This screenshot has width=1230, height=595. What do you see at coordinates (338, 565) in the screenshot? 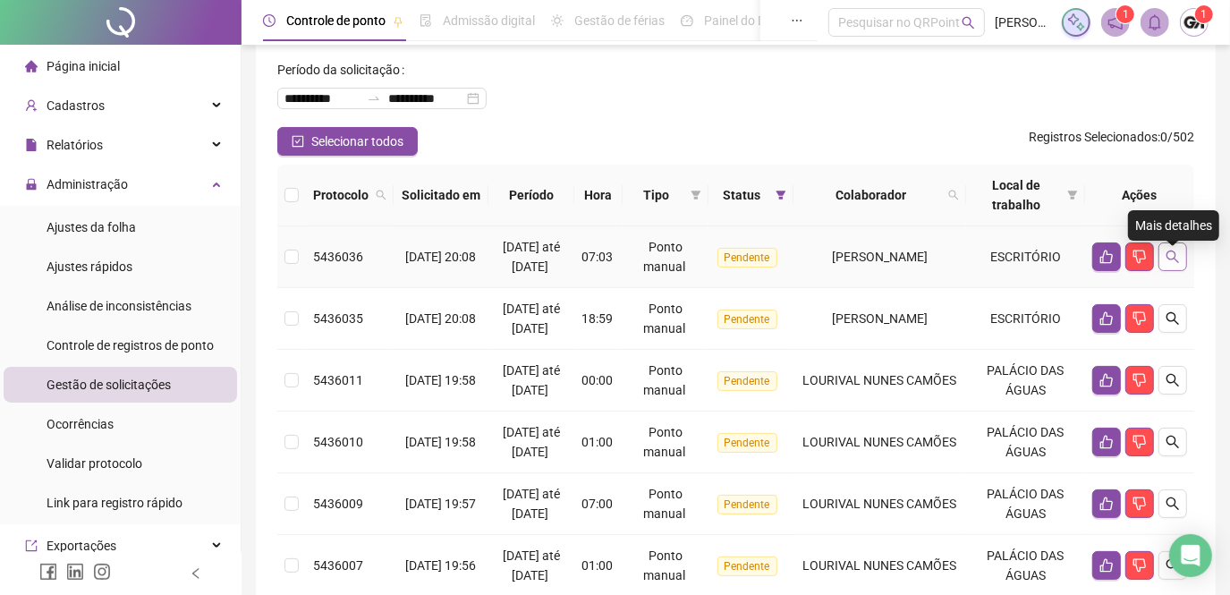
I see `span: 5436007` at bounding box center [338, 565].